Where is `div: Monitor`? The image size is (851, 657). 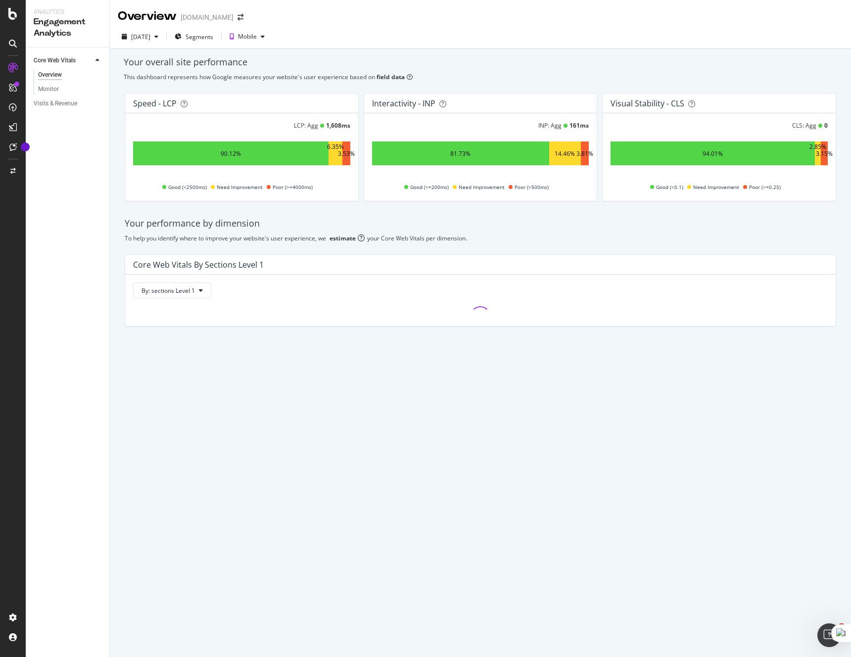
div: Monitor is located at coordinates (48, 89).